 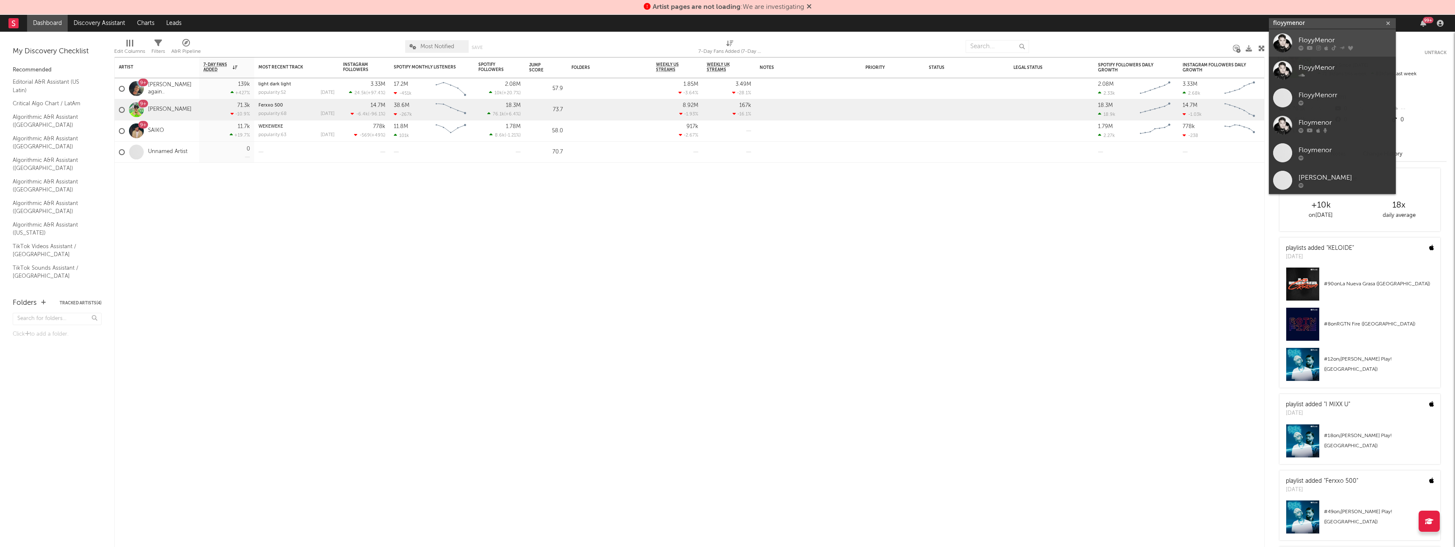 I want to click on a: light dark light, so click(x=275, y=84).